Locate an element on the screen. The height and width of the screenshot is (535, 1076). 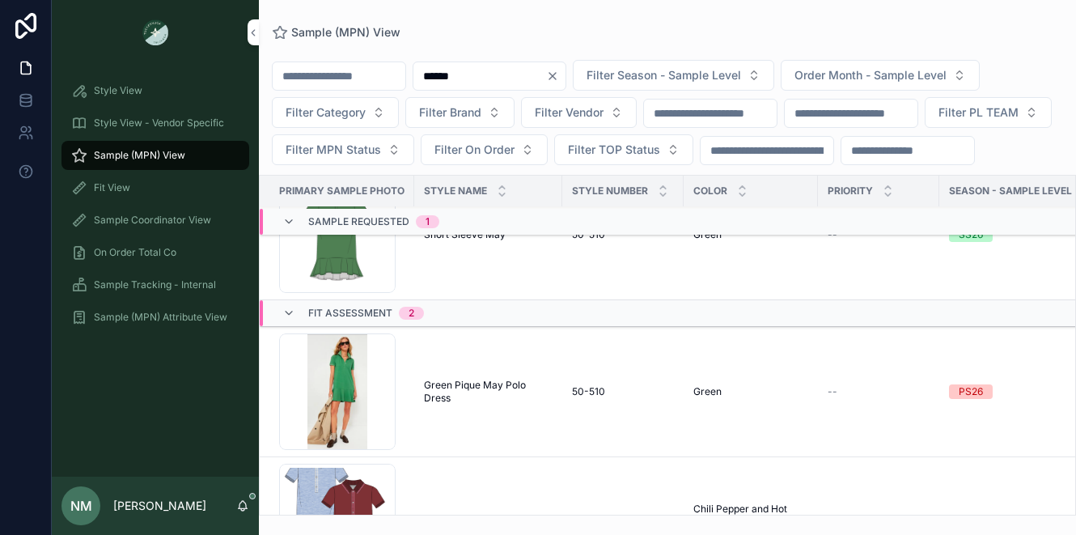
a: Fit View is located at coordinates (155, 188).